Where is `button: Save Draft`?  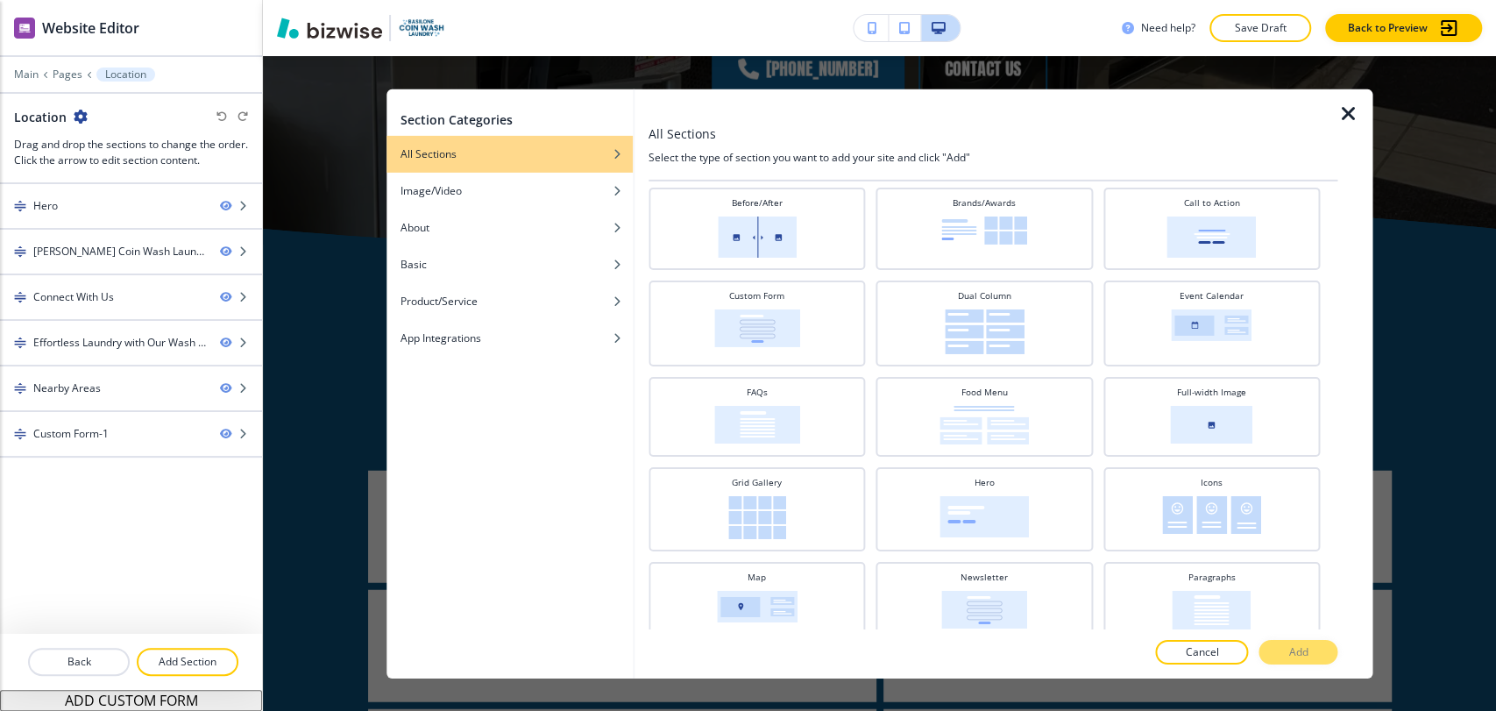 button: Save Draft is located at coordinates (1260, 28).